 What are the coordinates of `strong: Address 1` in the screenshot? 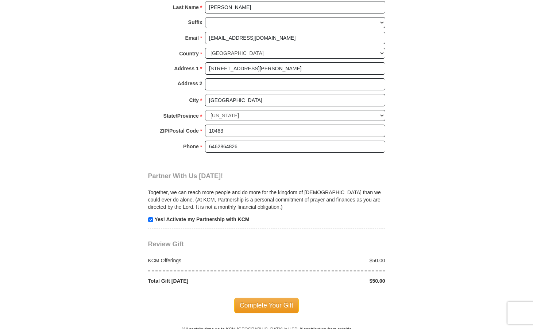 It's located at (186, 69).